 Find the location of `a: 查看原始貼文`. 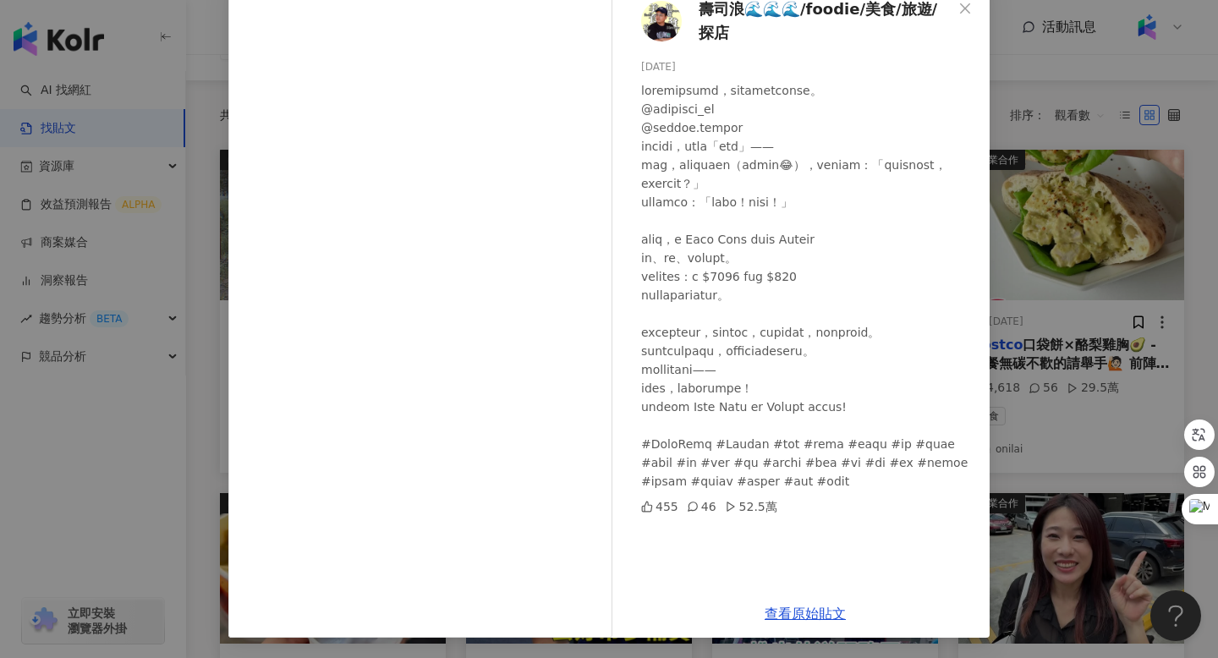

a: 查看原始貼文 is located at coordinates (805, 613).